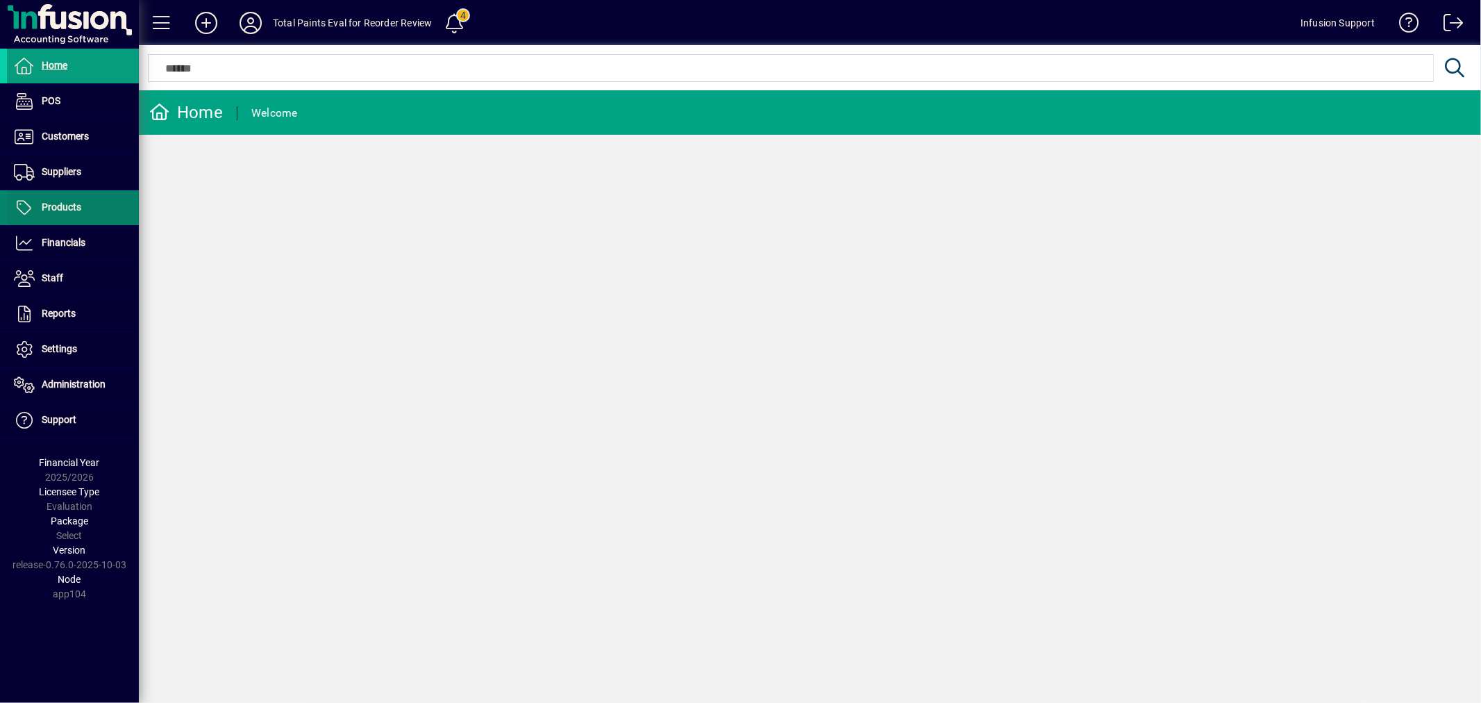  What do you see at coordinates (63, 242) in the screenshot?
I see `span: Financials` at bounding box center [63, 242].